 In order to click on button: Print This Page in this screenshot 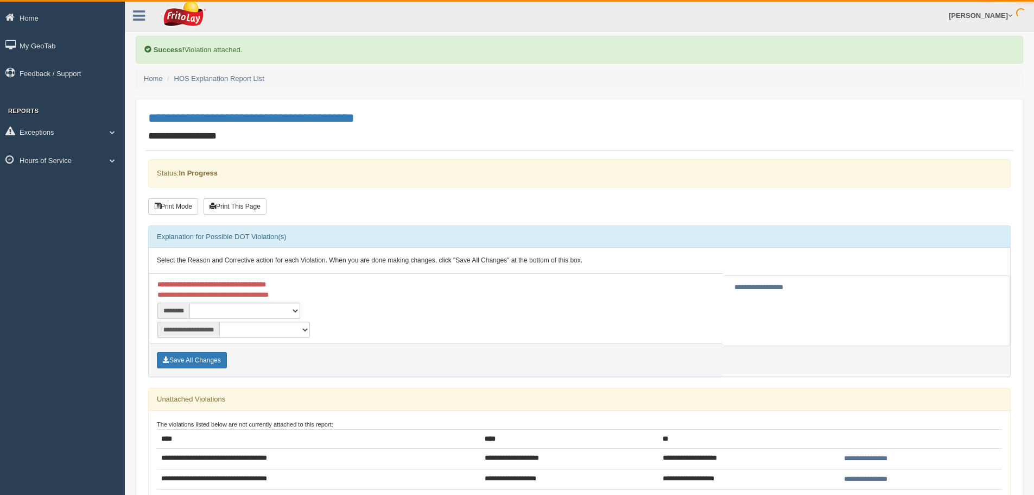, I will do `click(235, 206)`.